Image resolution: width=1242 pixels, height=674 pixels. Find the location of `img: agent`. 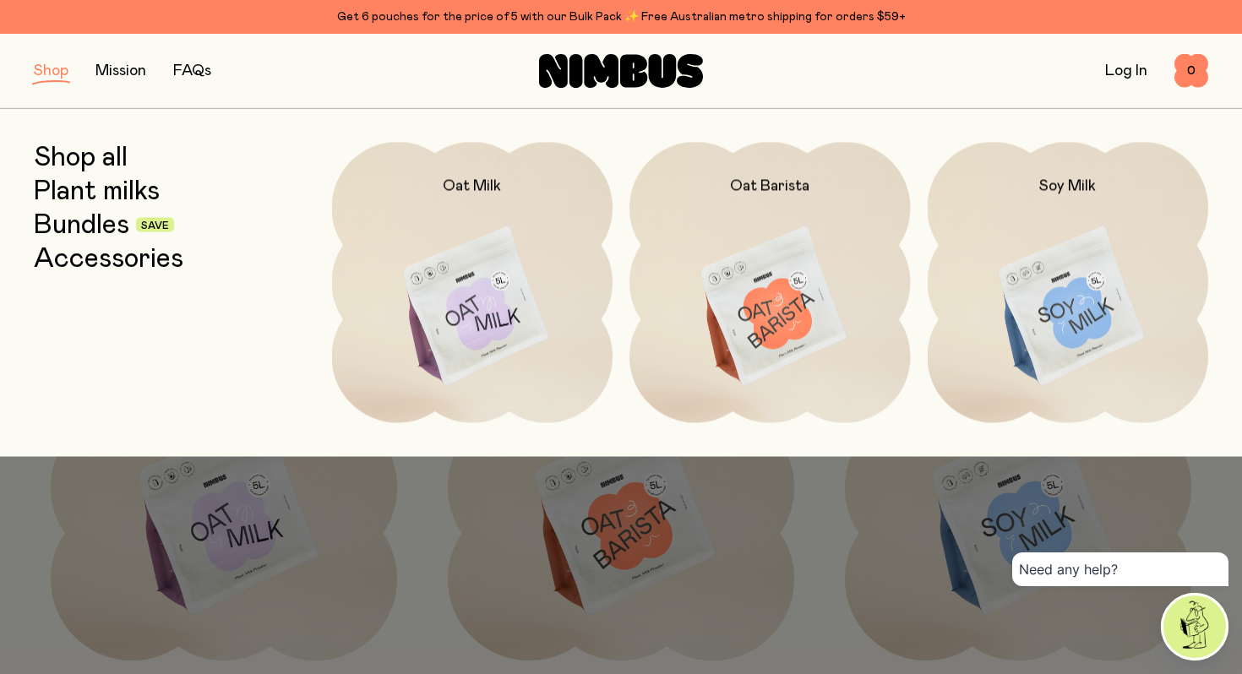

img: agent is located at coordinates (1195, 627).